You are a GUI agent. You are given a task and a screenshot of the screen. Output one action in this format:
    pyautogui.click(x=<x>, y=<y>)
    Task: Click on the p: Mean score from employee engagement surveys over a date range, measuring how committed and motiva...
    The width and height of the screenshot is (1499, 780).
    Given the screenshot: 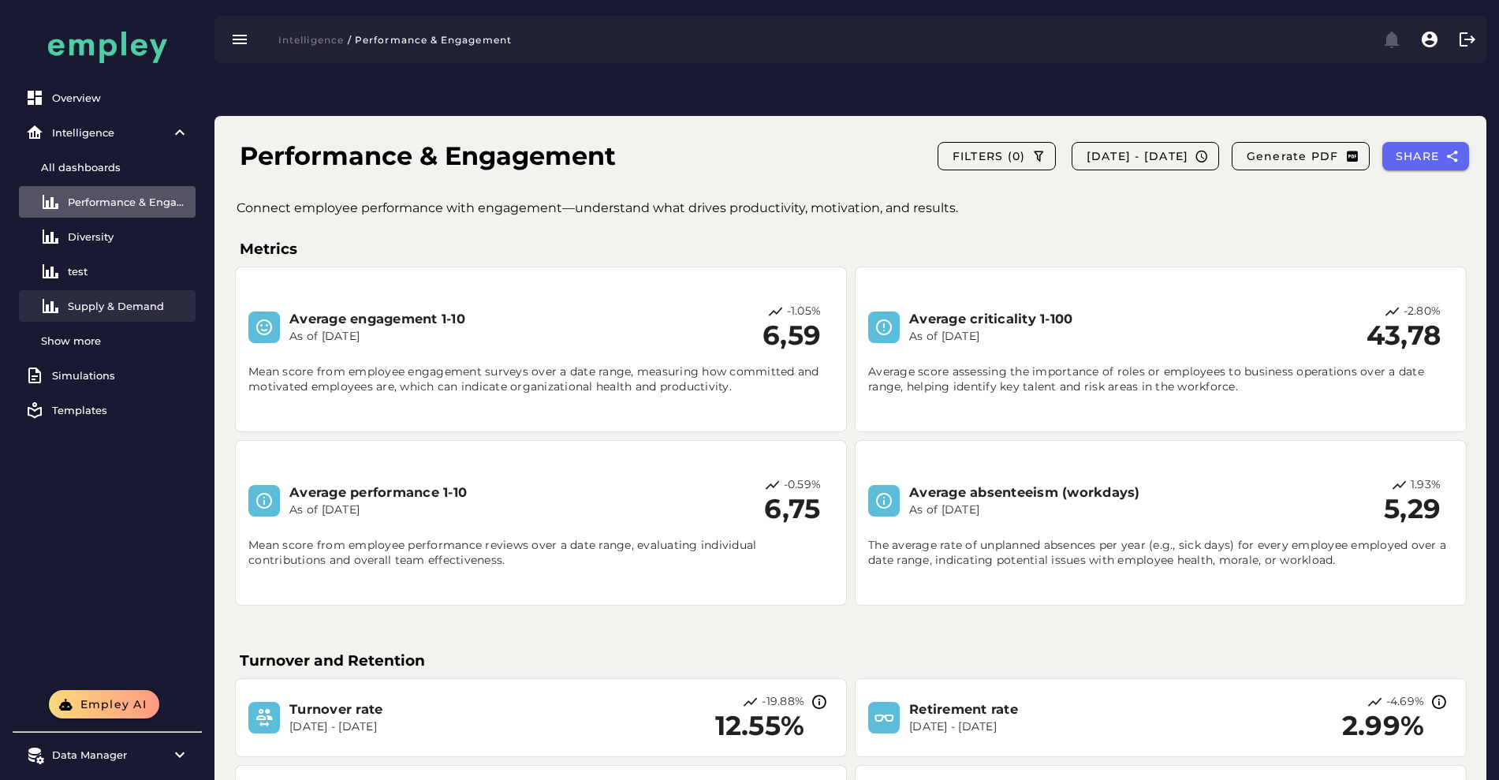 What is the action you would take?
    pyautogui.click(x=541, y=374)
    